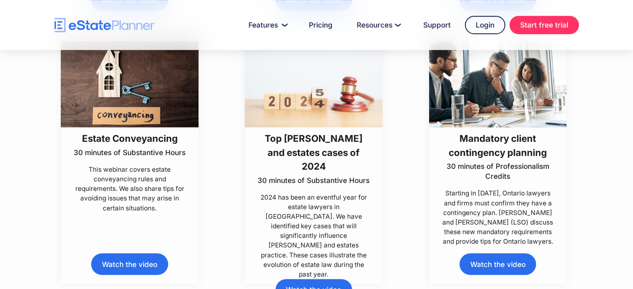 The image size is (633, 289). I want to click on h3: Mandatory client contingency planning, so click(498, 145).